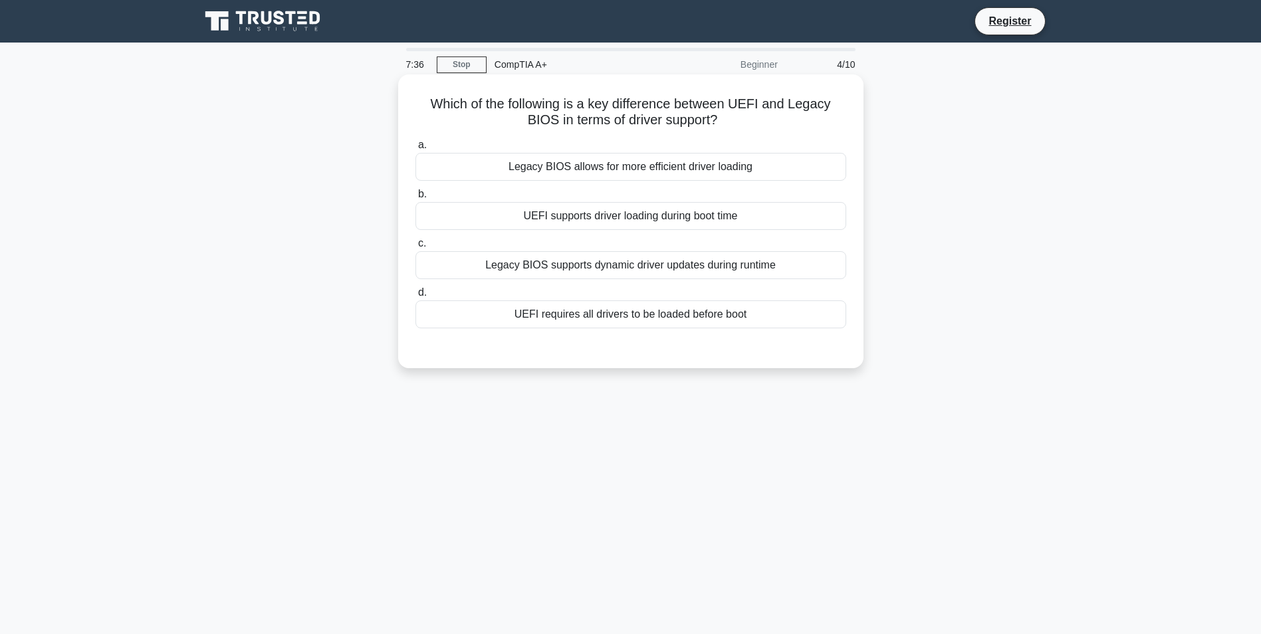  What do you see at coordinates (631, 167) in the screenshot?
I see `div: Legacy BIOS allows for more efficient driver loading` at bounding box center [631, 167].